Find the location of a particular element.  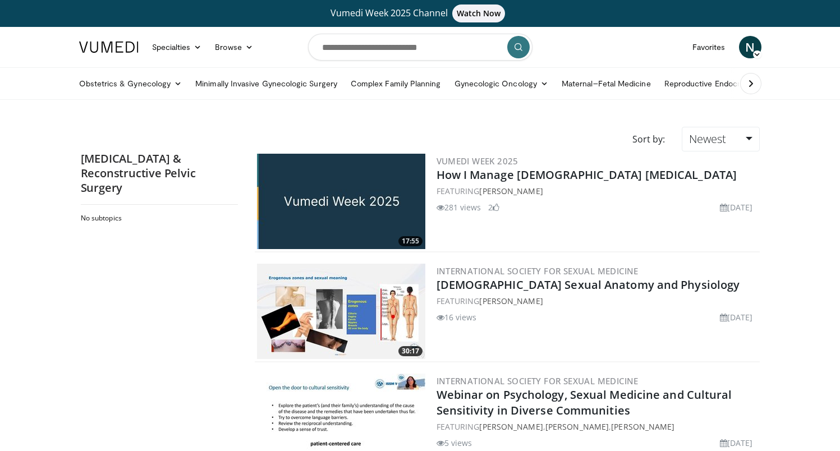

a: Webinar on Psychology, Sexual Medicine and Cultural Sensitivity in Diverse Communities is located at coordinates (584, 402).